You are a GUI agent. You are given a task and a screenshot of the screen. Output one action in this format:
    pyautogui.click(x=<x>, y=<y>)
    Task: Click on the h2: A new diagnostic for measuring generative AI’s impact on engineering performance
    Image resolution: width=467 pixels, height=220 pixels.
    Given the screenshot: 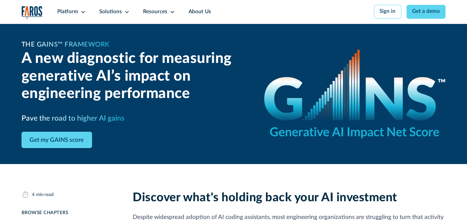 What is the action you would take?
    pyautogui.click(x=135, y=76)
    